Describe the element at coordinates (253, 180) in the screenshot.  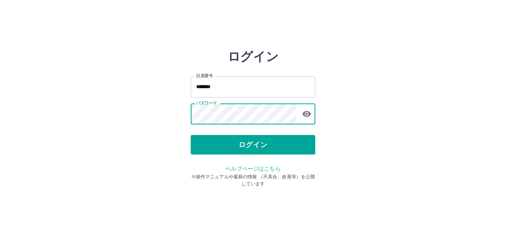
I see `p: ※操作マニュアルや最新の情報 （不具合、改善等）を公開しています` at that location.